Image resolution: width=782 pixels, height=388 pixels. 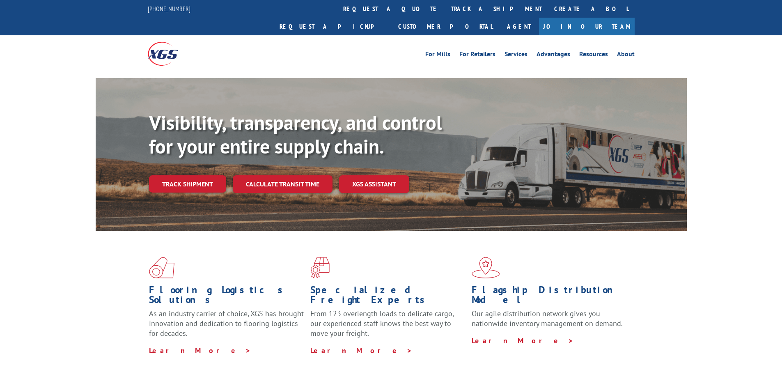 I want to click on a: Resources, so click(x=594, y=55).